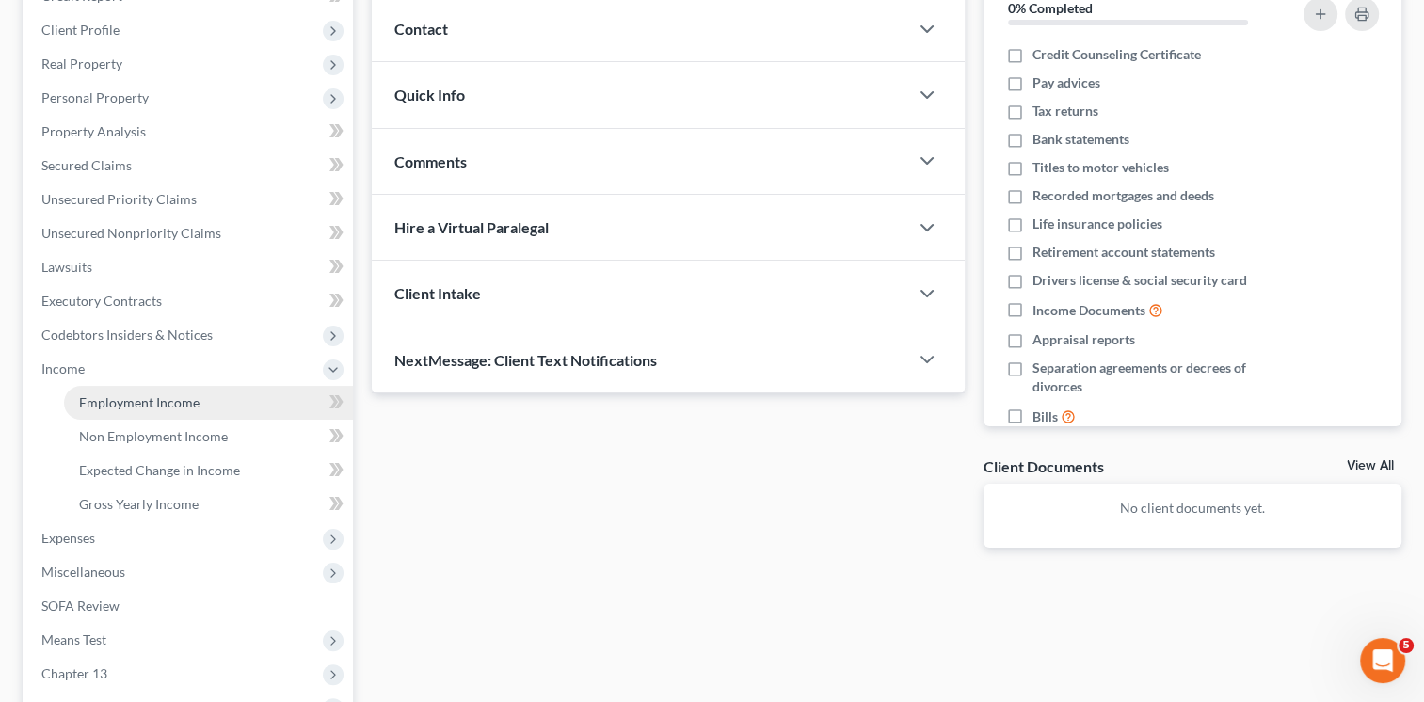 The height and width of the screenshot is (702, 1424). I want to click on span: Codebtors Insiders & Notices, so click(127, 334).